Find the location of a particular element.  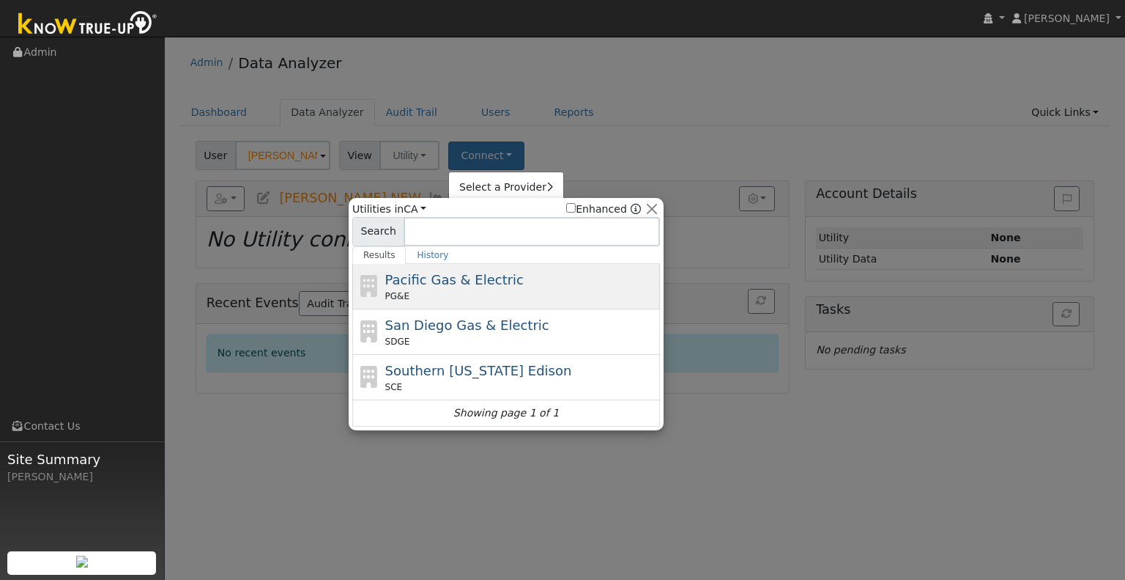

a: History is located at coordinates (432, 255).